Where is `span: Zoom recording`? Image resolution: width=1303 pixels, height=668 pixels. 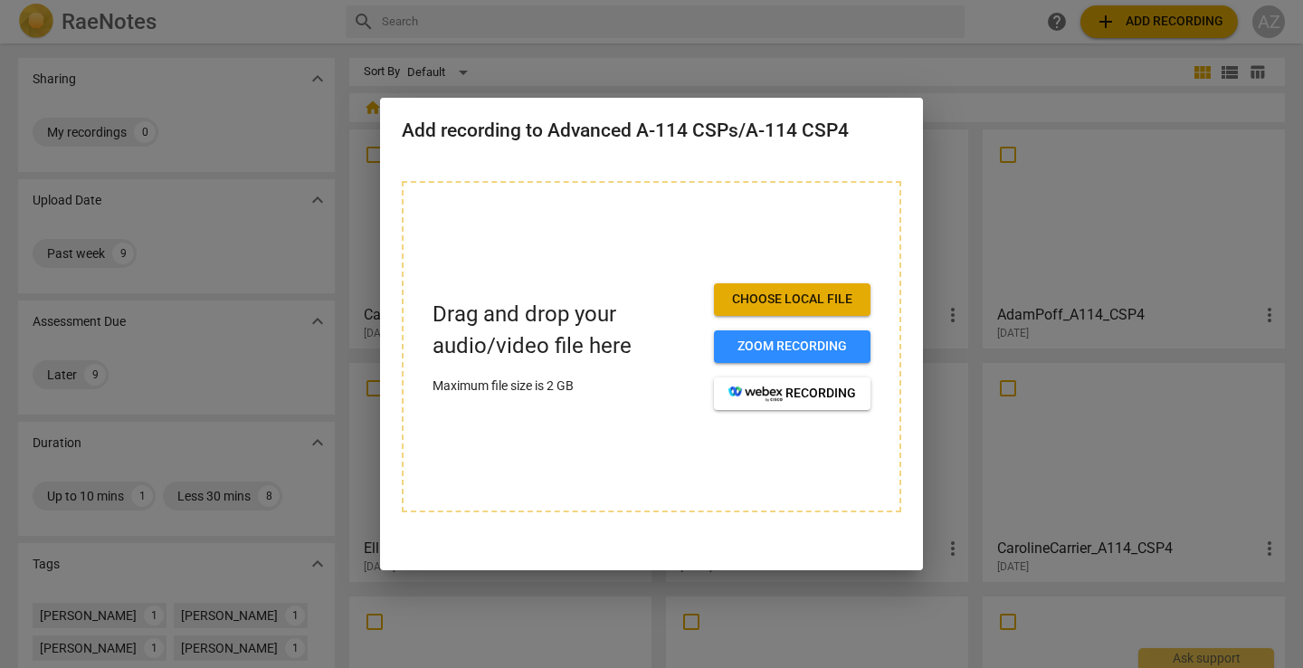
span: Zoom recording is located at coordinates (791, 346).